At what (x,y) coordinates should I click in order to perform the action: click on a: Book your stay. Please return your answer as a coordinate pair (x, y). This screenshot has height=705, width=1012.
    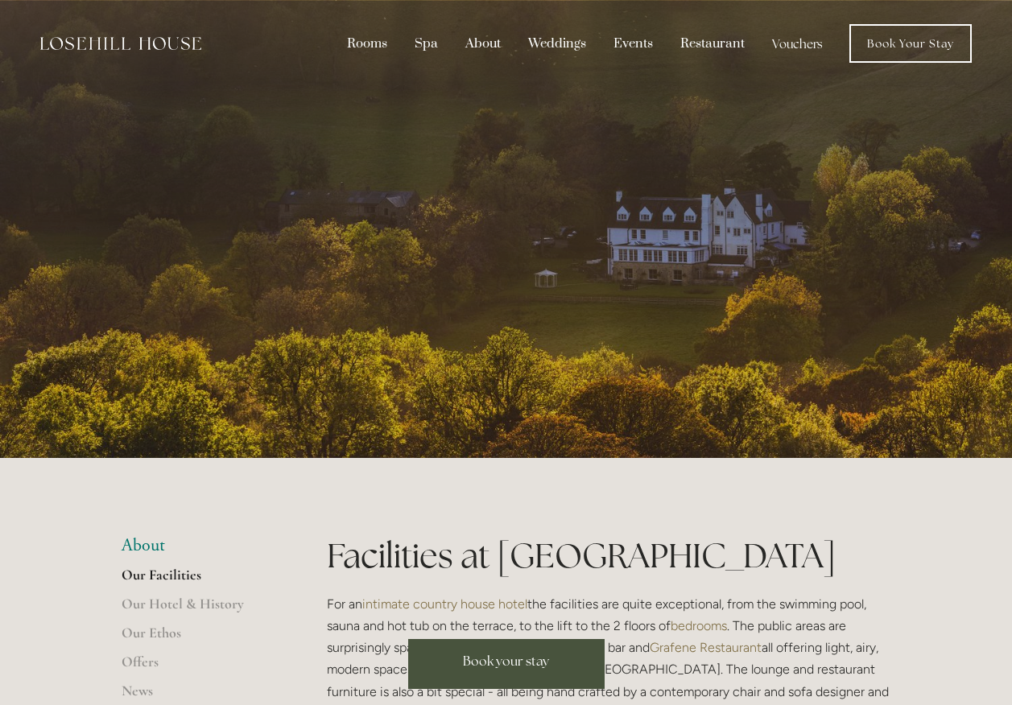
    Looking at the image, I should click on (507, 664).